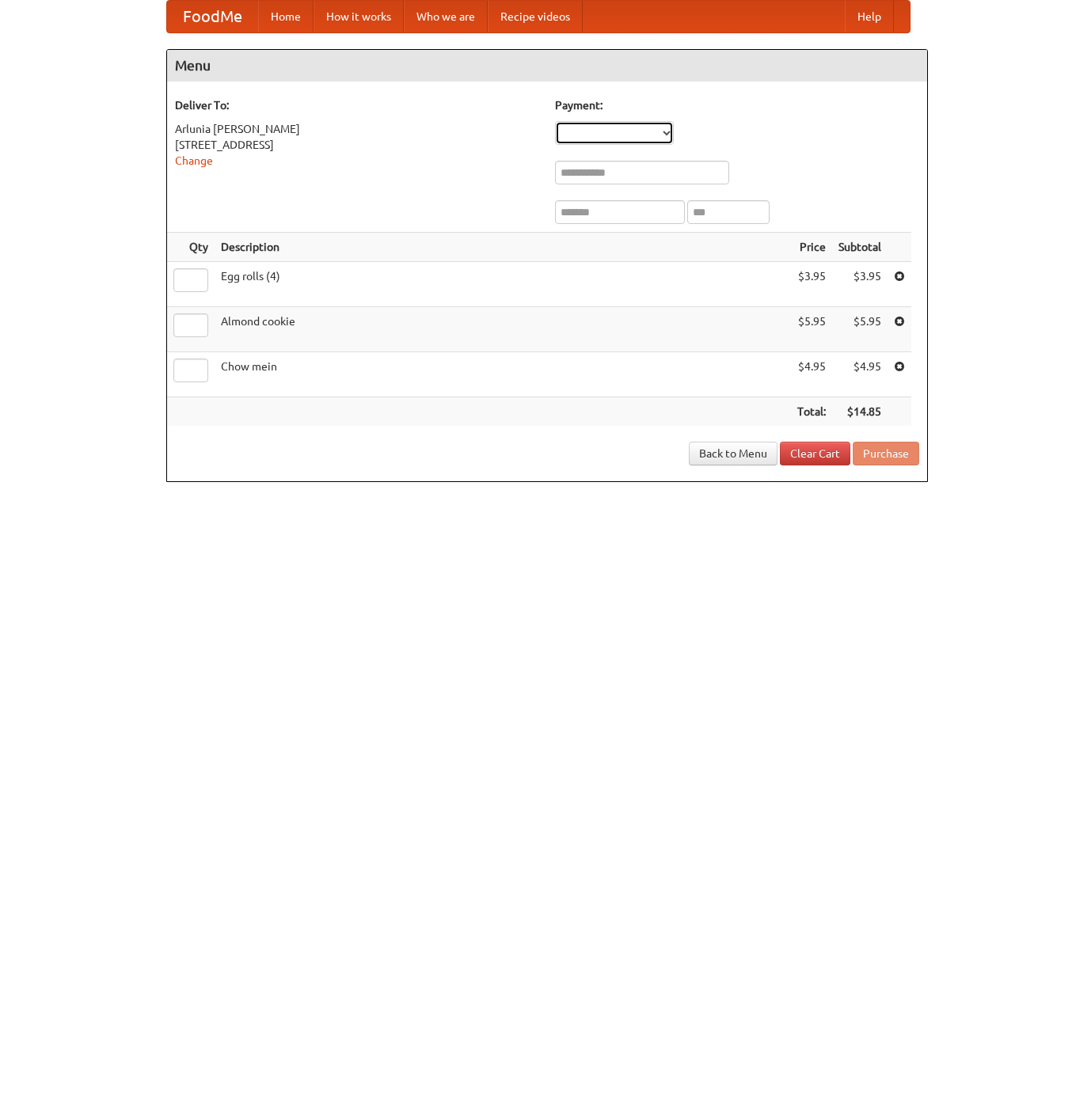 This screenshot has height=1120, width=1076. I want to click on th: Description, so click(503, 247).